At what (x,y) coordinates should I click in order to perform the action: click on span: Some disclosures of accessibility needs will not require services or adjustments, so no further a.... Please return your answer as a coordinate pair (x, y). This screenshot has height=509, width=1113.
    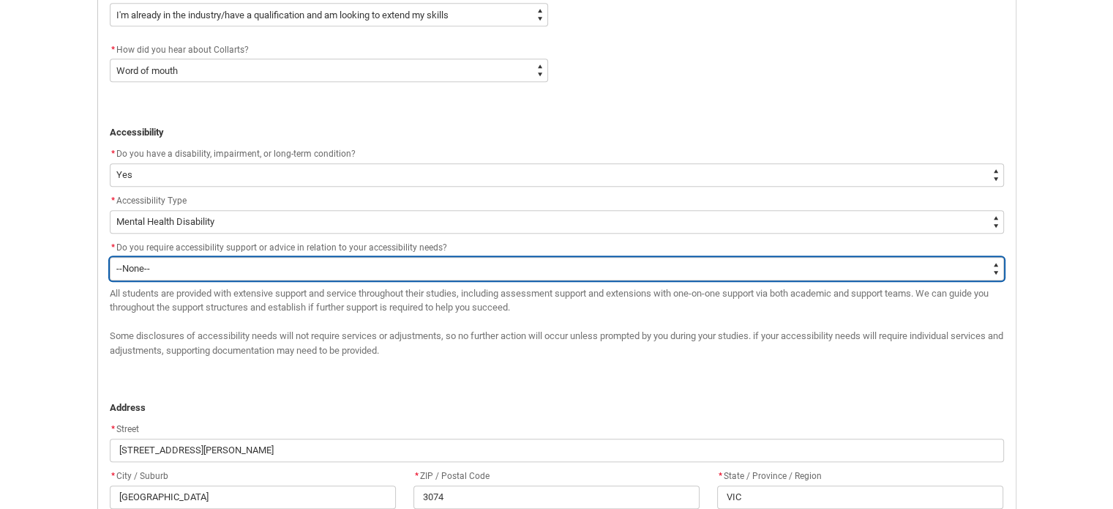
    Looking at the image, I should click on (556, 342).